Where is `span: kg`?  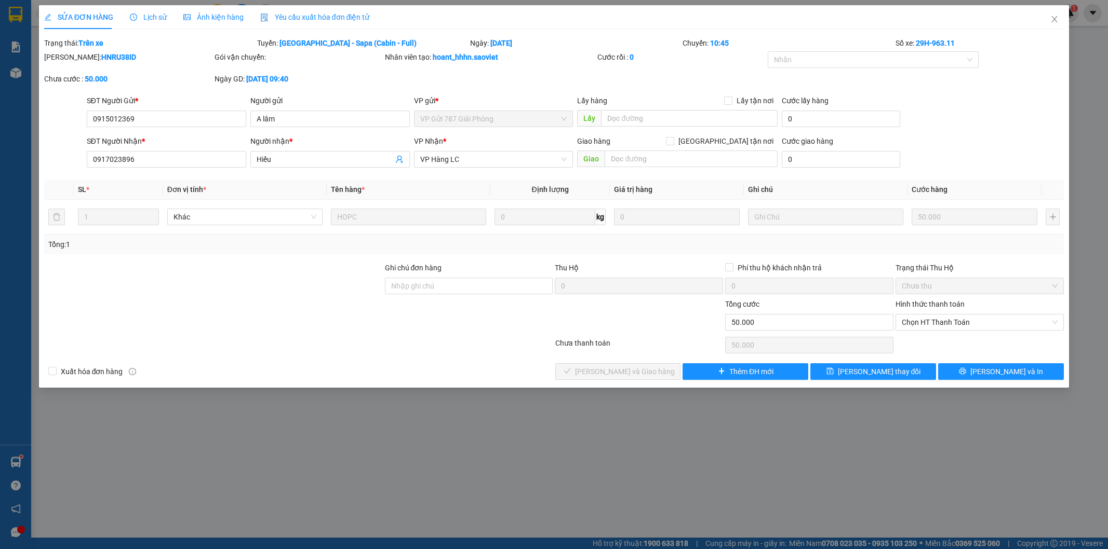
span: kg is located at coordinates (600, 217).